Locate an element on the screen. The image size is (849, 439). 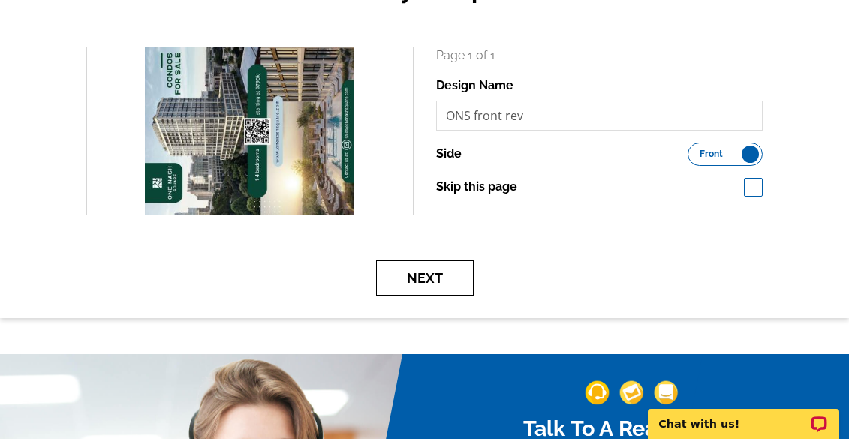
label: Design Name is located at coordinates (475, 86).